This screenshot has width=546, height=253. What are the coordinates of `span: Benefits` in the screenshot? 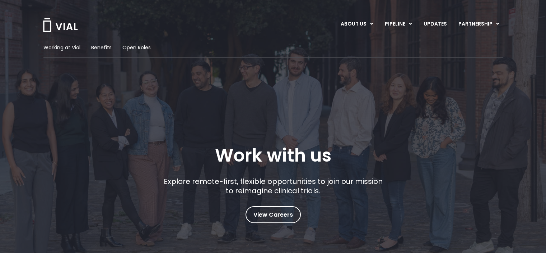 It's located at (101, 47).